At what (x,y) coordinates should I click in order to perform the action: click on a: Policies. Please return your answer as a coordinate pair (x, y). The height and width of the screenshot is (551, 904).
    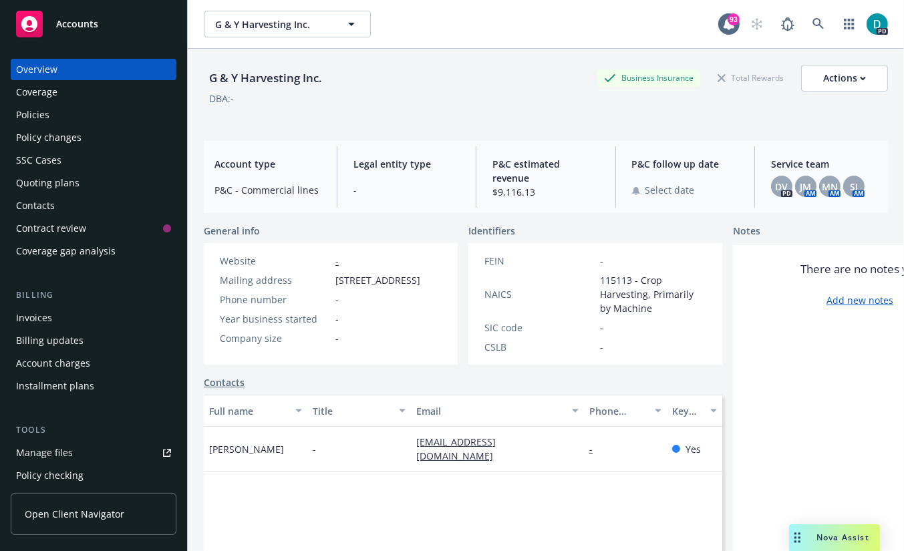
    Looking at the image, I should click on (94, 115).